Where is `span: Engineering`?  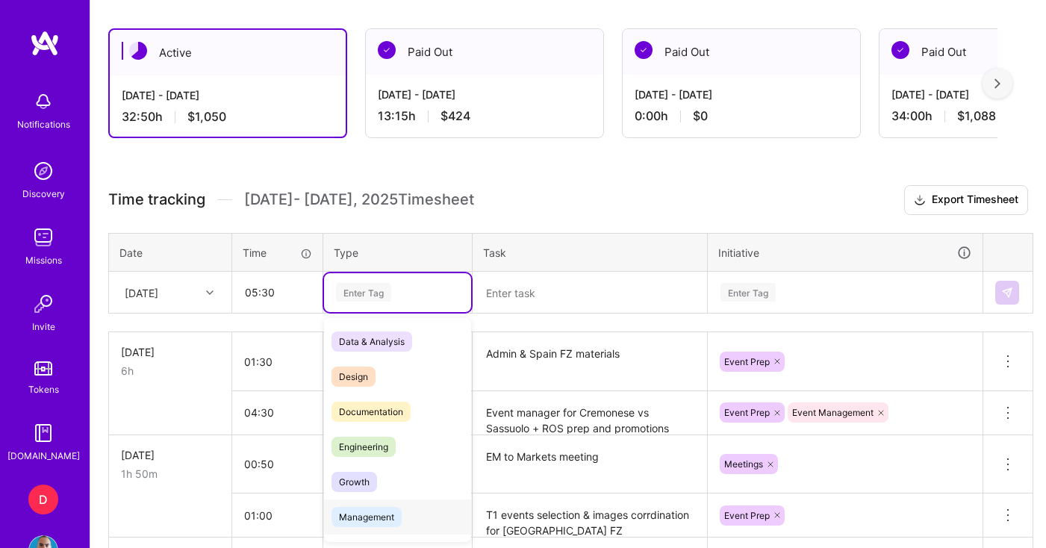 span: Engineering is located at coordinates (364, 447).